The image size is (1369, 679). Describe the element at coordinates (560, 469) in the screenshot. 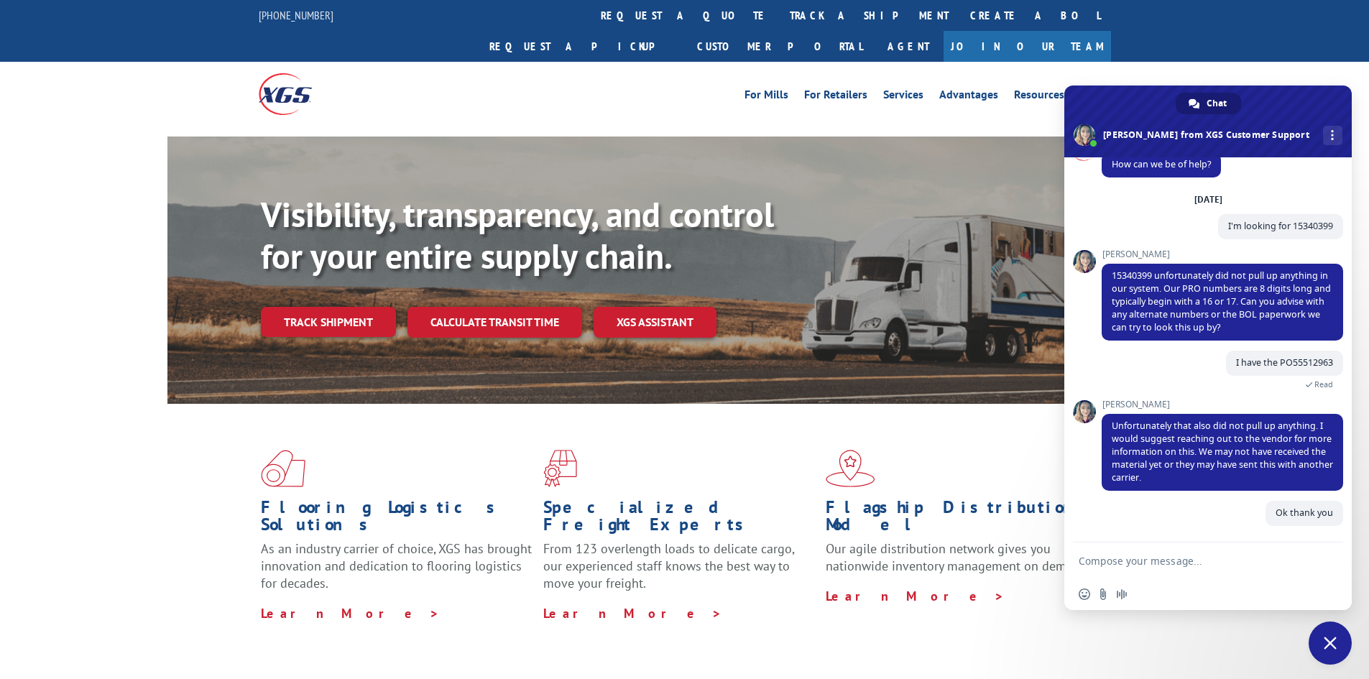

I see `img: xgs-icon-focused-on-flooring-red` at that location.